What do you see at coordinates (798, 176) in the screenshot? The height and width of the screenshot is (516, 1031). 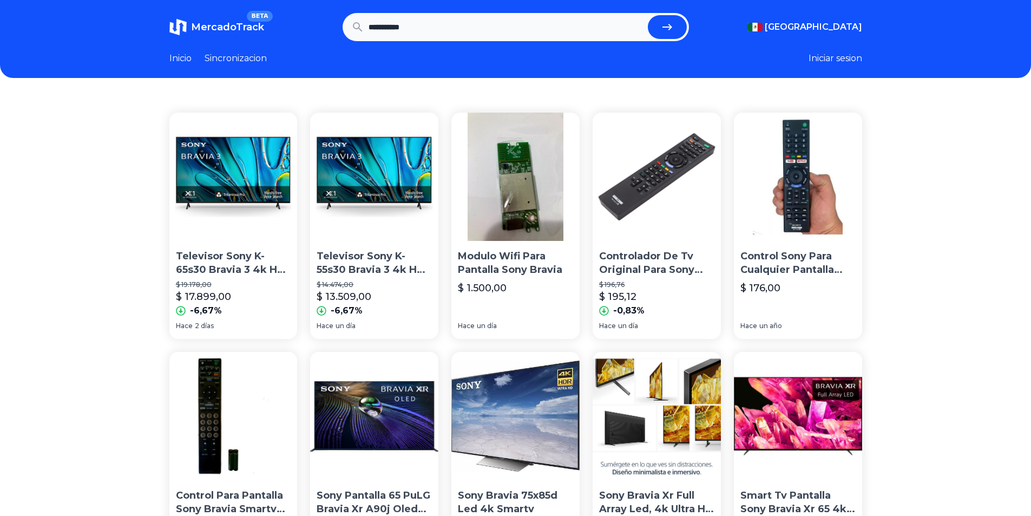 I see `img: Control Sony Para Cualquier Pantalla Bravia Y Smart Tv` at bounding box center [798, 176].